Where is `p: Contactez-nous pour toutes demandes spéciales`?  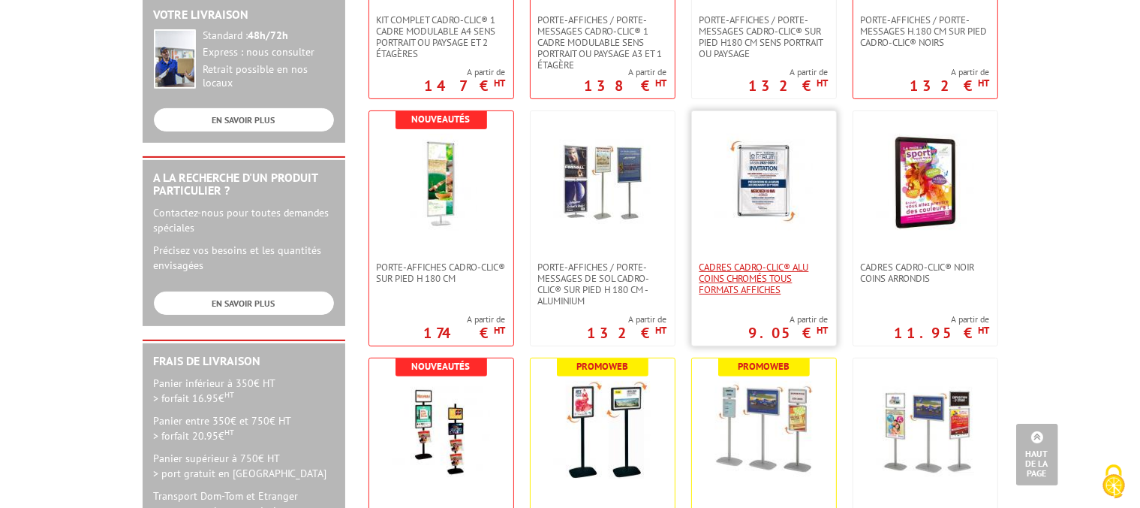 p: Contactez-nous pour toutes demandes spéciales is located at coordinates (244, 220).